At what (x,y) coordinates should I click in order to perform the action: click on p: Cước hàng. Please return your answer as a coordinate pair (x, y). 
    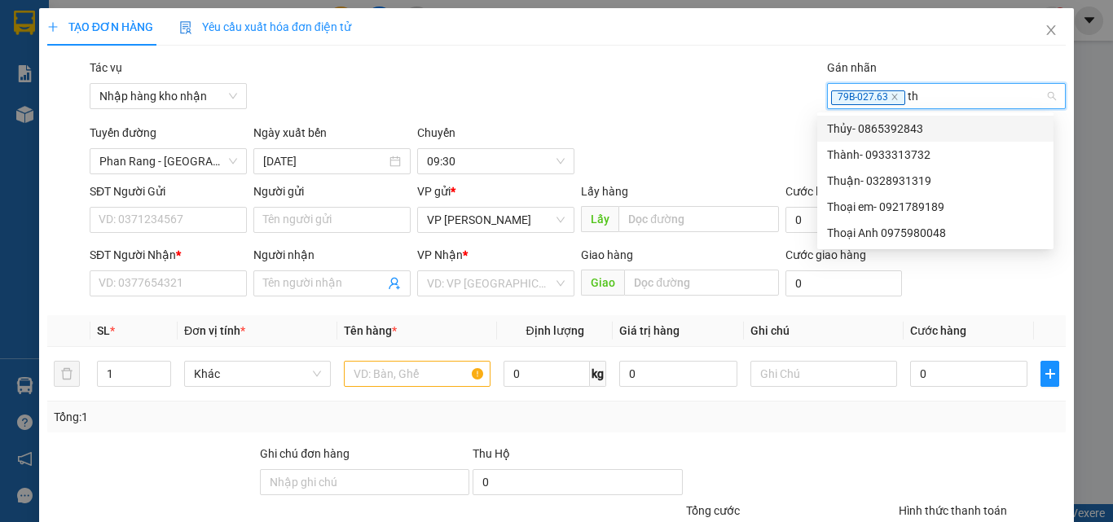
    Looking at the image, I should click on (194, 111).